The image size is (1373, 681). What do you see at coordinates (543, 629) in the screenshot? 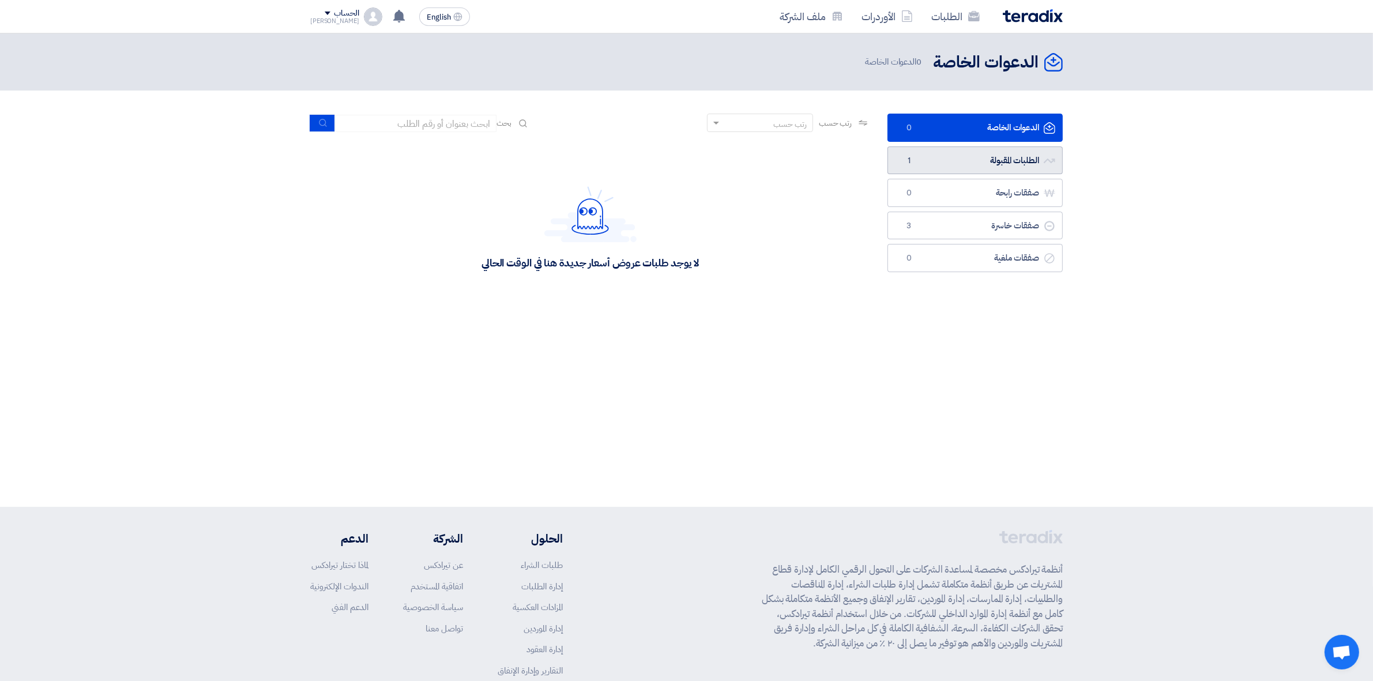
I see `a: إدارة الموردين` at bounding box center [543, 629].